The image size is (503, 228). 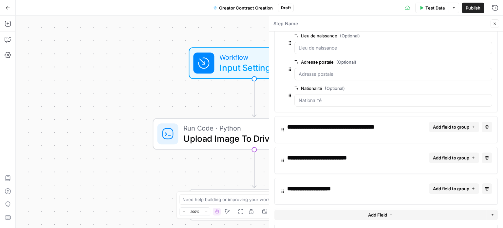 What do you see at coordinates (247, 138) in the screenshot?
I see `span: Upload Image To Drive` at bounding box center [247, 138].